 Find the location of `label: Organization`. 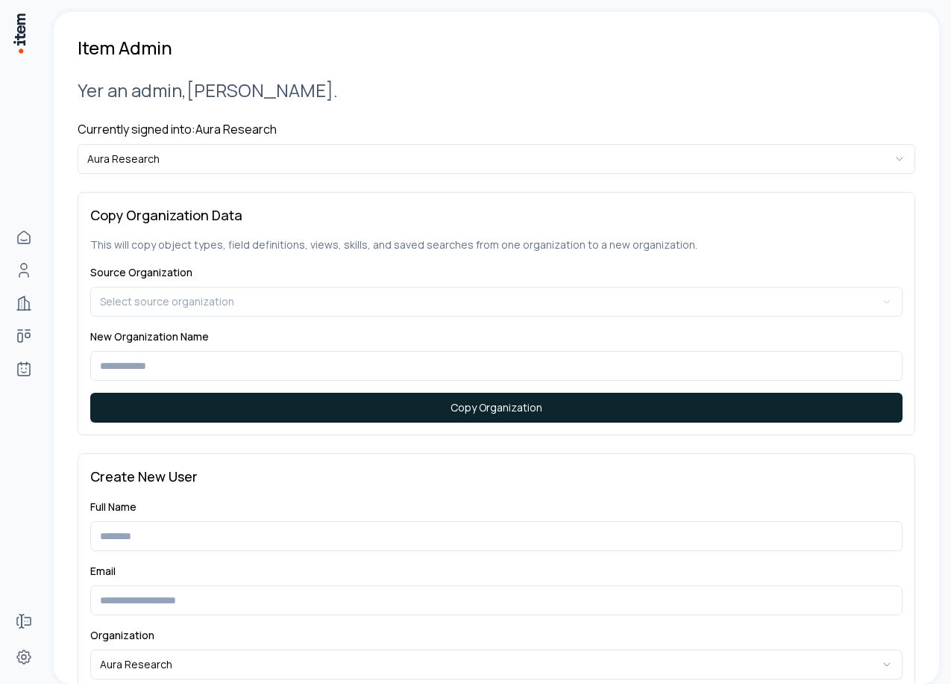

label: Organization is located at coordinates (122, 634).